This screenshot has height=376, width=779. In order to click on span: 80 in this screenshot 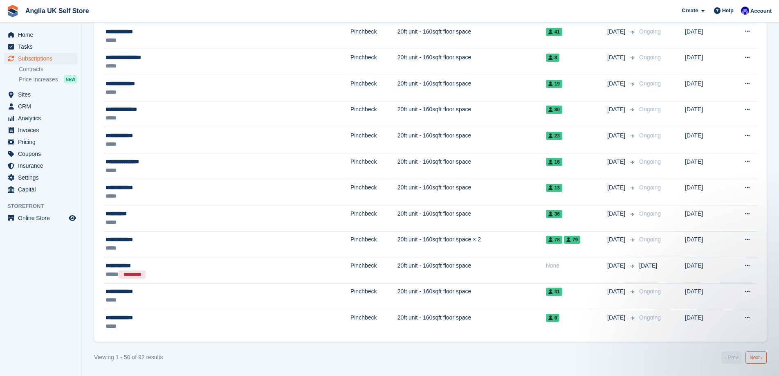, I will do `click(554, 110)`.